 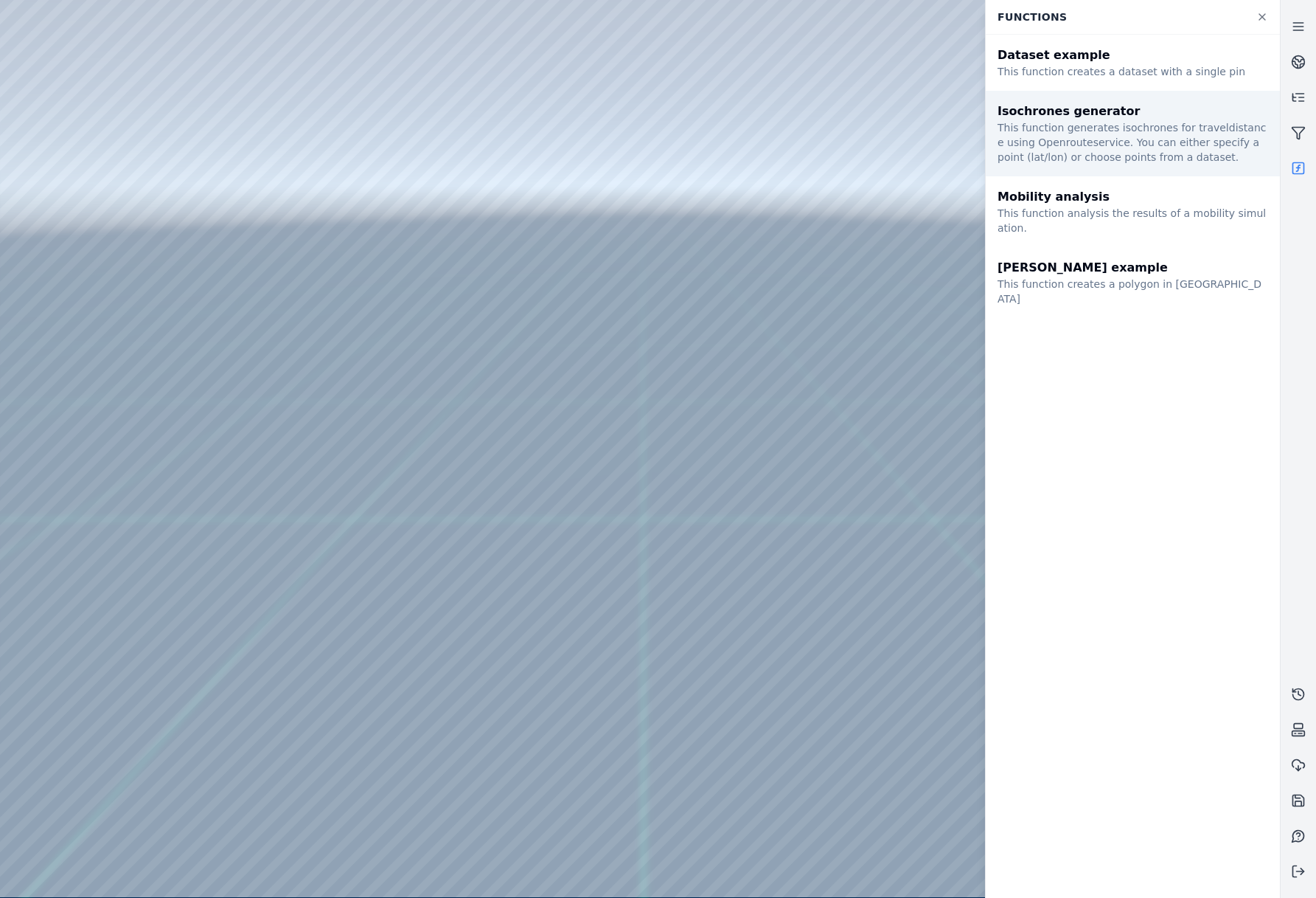 What do you see at coordinates (1133, 134) in the screenshot?
I see `a: Isochrones generatorThis function generates isochrones for traveldistance using Openrouteservice....` at bounding box center [1133, 134].